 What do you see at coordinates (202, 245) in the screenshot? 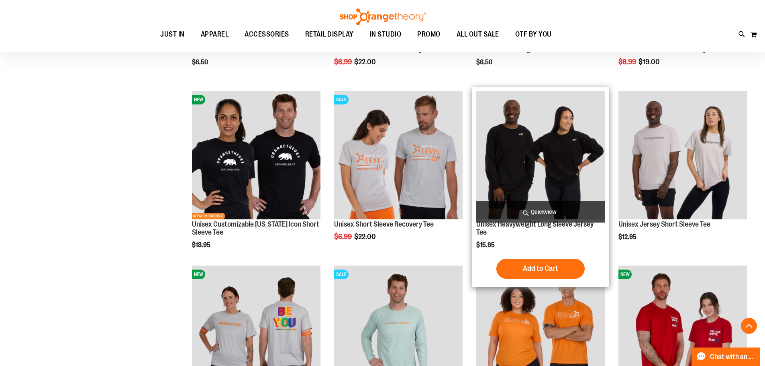
I see `span: $18.95` at bounding box center [202, 245].